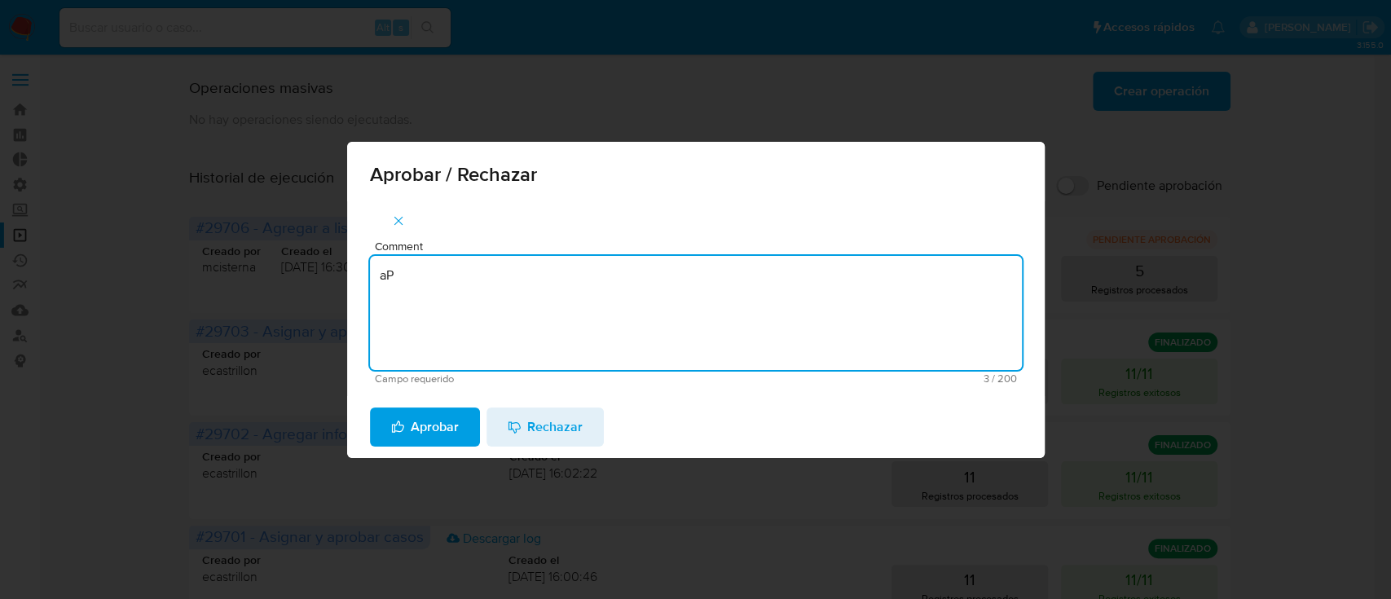 The image size is (1391, 599). Describe the element at coordinates (545, 427) in the screenshot. I see `span: Rechazar` at that location.